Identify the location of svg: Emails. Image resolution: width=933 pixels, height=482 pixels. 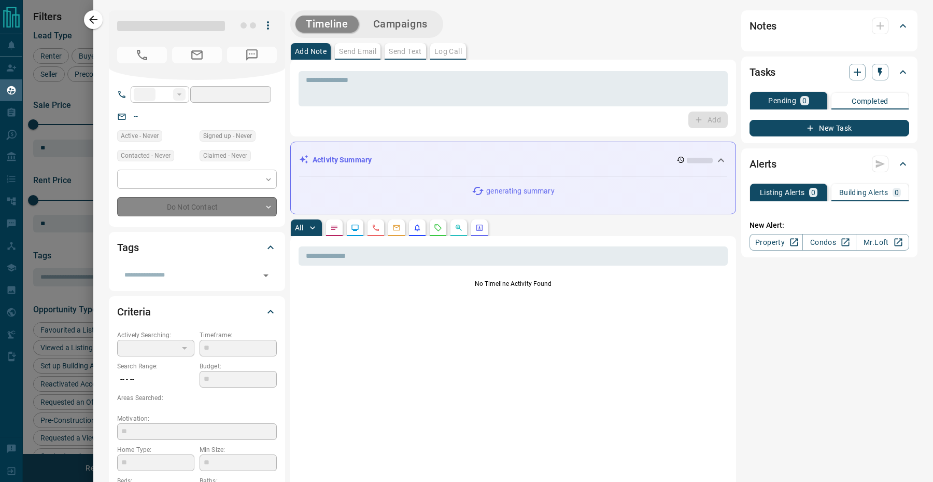
(397, 228).